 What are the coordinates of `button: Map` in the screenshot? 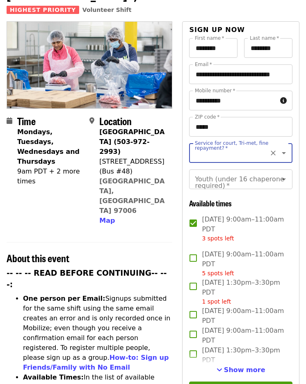 It's located at (107, 221).